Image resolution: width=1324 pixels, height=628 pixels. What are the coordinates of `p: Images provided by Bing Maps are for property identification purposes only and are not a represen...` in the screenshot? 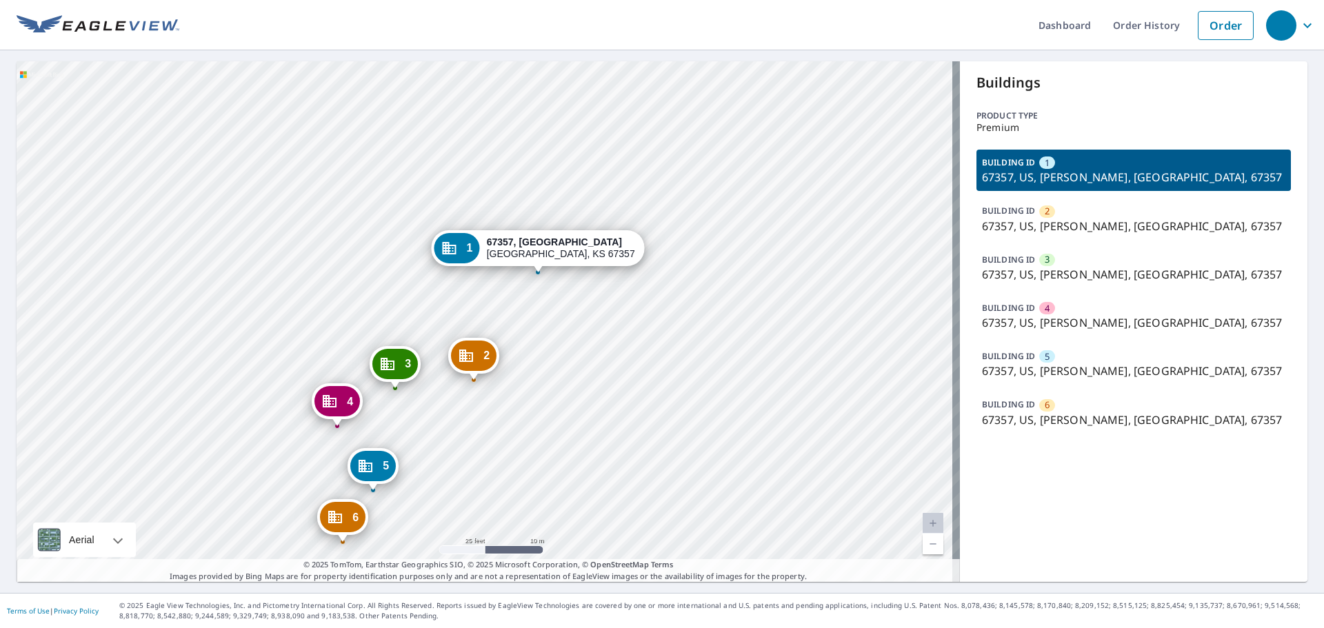 It's located at (488, 570).